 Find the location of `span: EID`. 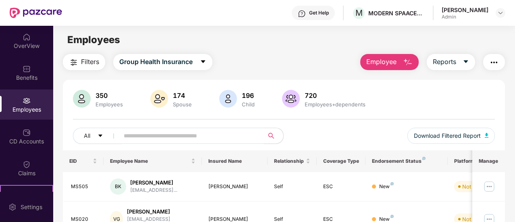

span: EID is located at coordinates (80, 161).